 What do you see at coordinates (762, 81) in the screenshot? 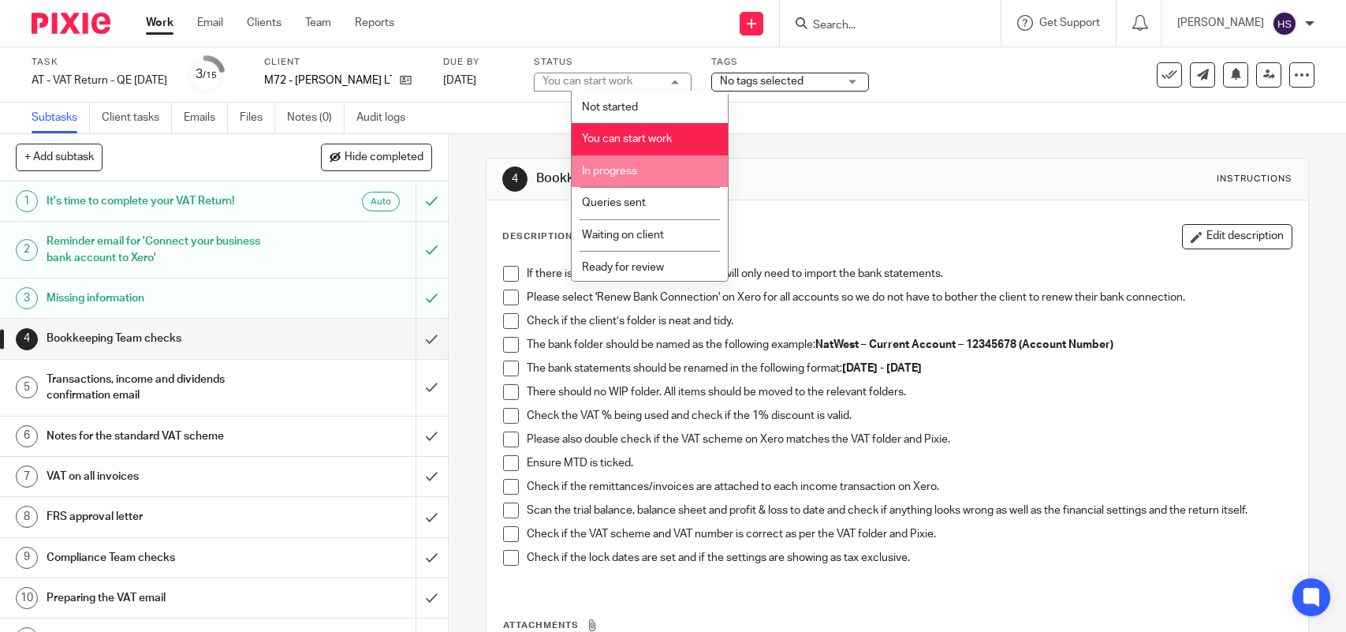
I see `span: No tags selected` at bounding box center [762, 81].